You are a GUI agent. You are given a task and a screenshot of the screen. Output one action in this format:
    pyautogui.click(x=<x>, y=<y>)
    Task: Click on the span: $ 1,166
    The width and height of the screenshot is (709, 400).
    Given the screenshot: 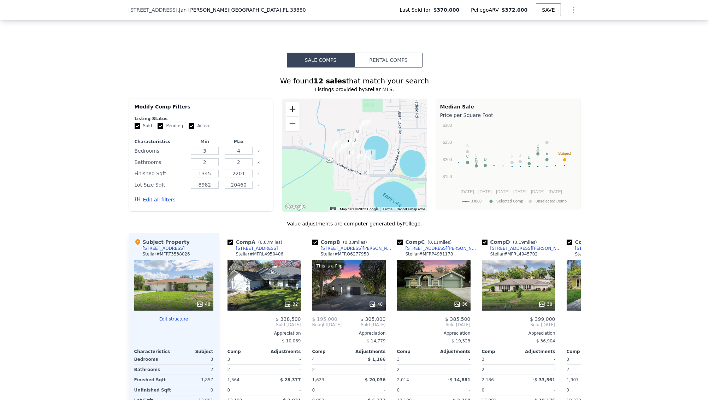 What is the action you would take?
    pyautogui.click(x=377, y=359)
    